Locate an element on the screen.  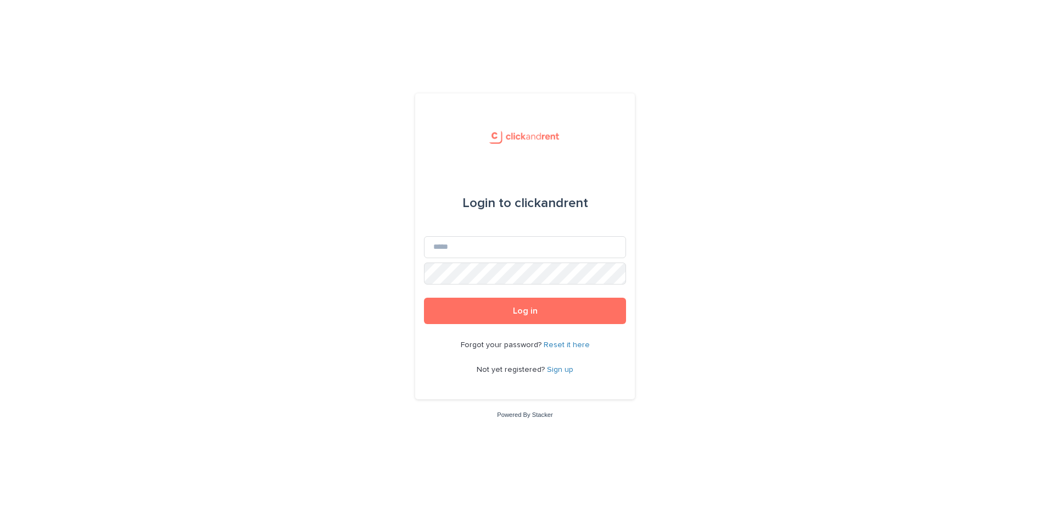
div: clickandrent is located at coordinates (525, 203).